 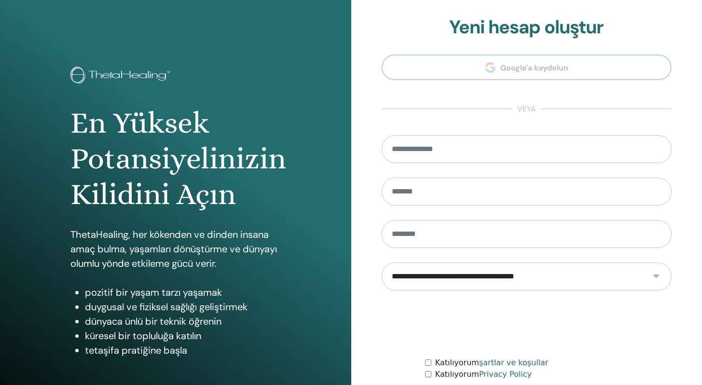 I want to click on p: ThetaHealing, her kökenden ve dinden insana amaç bulma, yaşamları dönüştürme ve dünyayı olumlu yö..., so click(x=175, y=249).